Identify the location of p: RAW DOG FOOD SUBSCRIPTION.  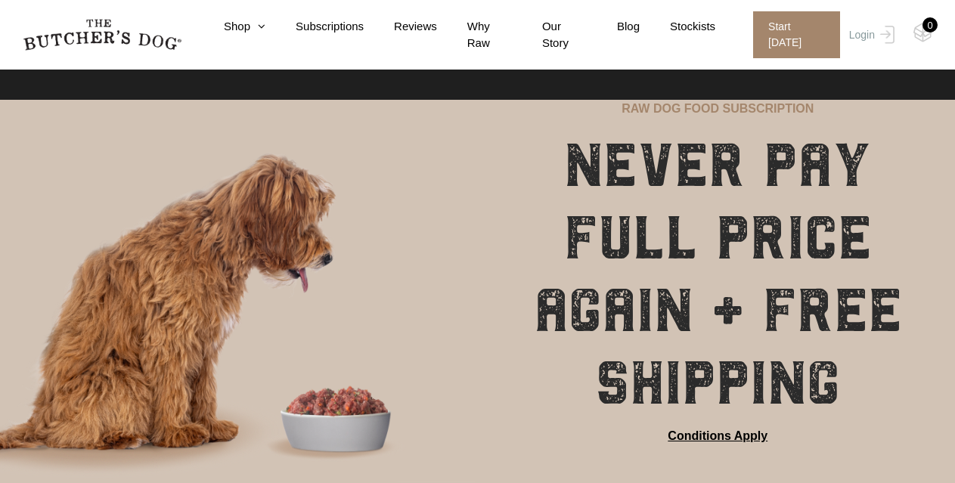
(718, 109).